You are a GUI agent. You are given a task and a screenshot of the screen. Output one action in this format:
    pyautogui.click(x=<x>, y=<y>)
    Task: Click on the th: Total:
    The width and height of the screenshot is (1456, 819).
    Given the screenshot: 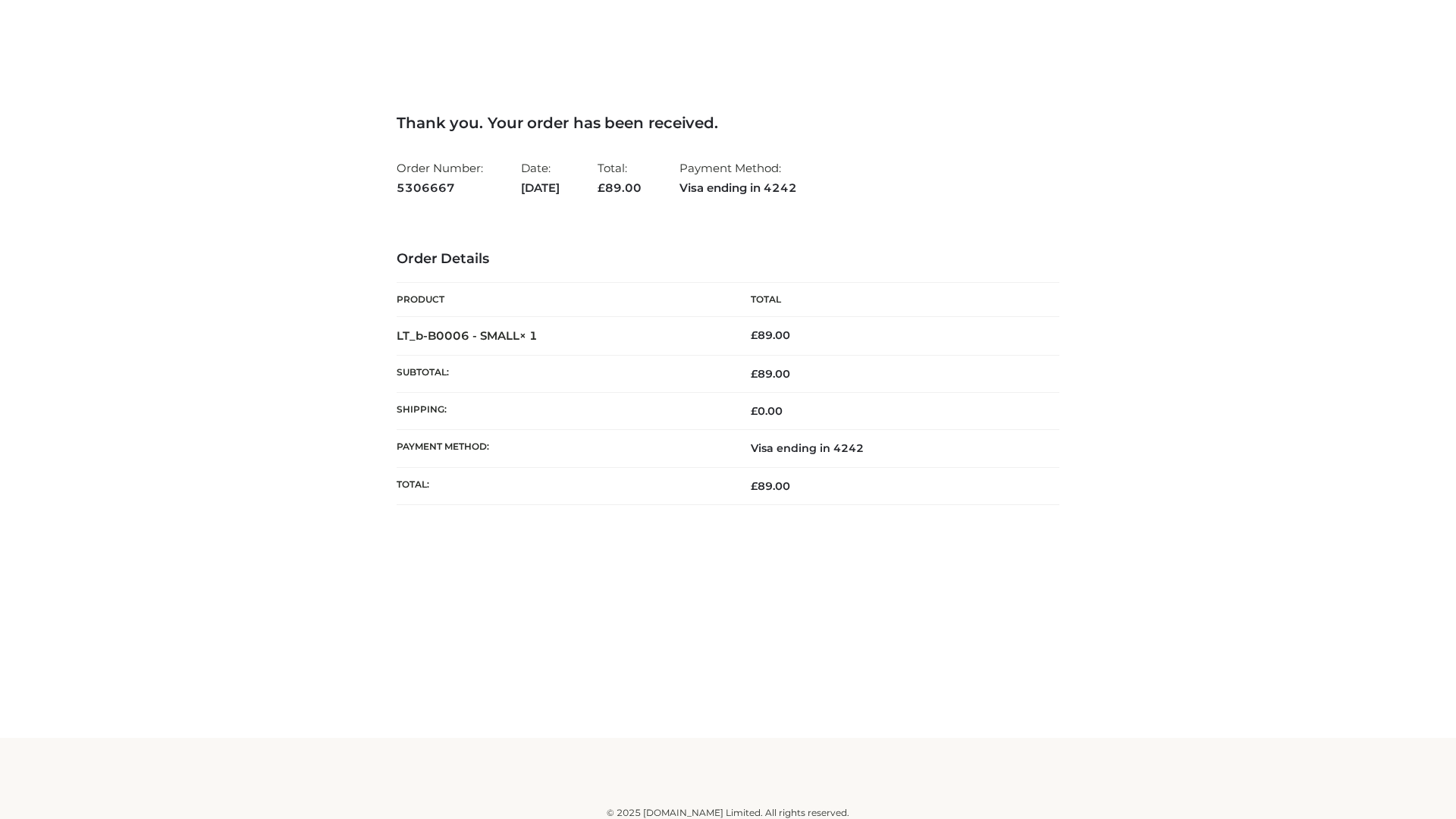 What is the action you would take?
    pyautogui.click(x=562, y=486)
    